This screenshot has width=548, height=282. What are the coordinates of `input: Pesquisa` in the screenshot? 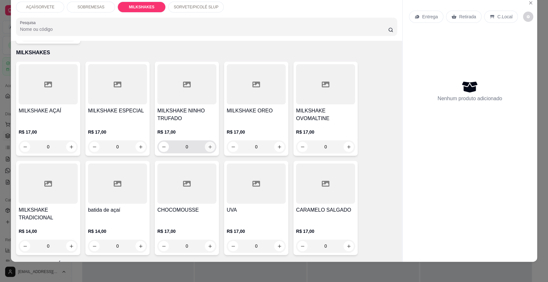 It's located at (204, 29).